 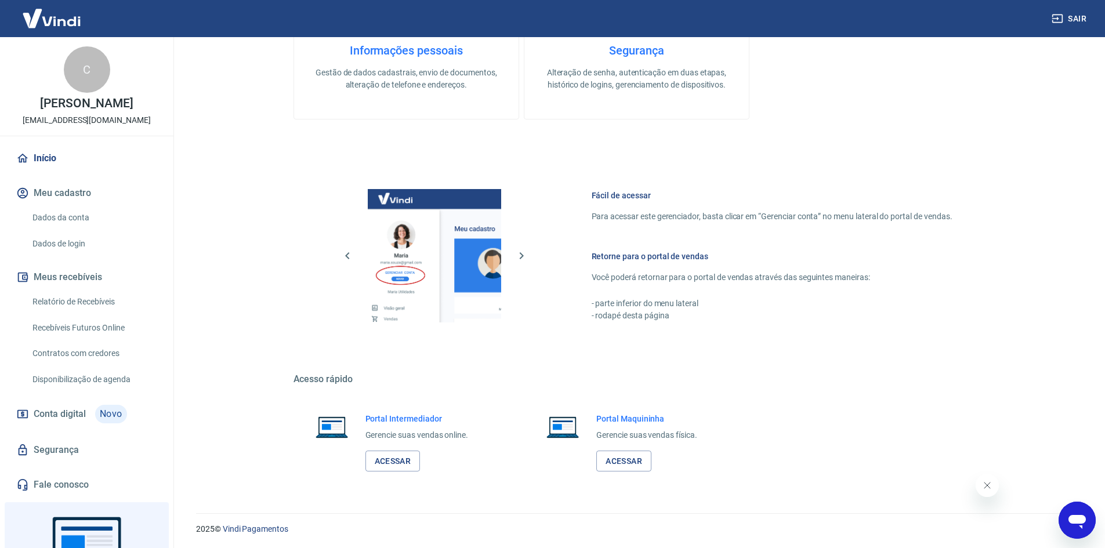 I want to click on a: Dados de login, so click(x=93, y=244).